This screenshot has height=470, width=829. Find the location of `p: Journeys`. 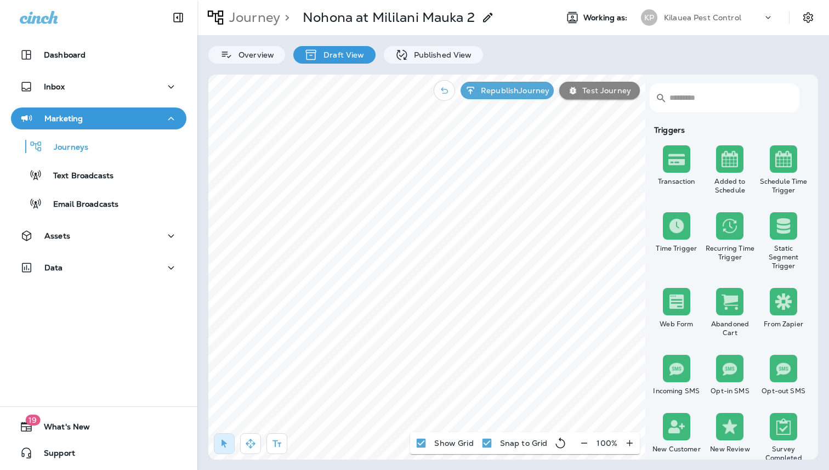

p: Journeys is located at coordinates (65, 148).